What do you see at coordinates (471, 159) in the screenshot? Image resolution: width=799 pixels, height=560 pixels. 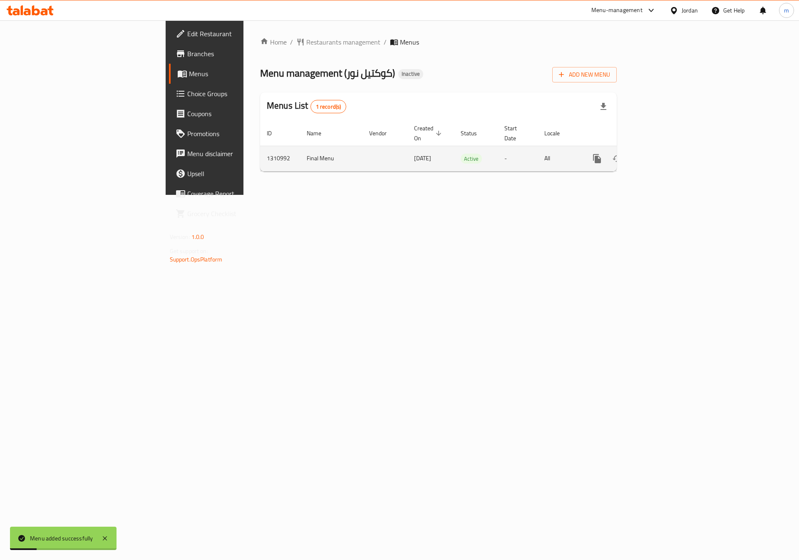 I see `span: Active` at bounding box center [471, 159].